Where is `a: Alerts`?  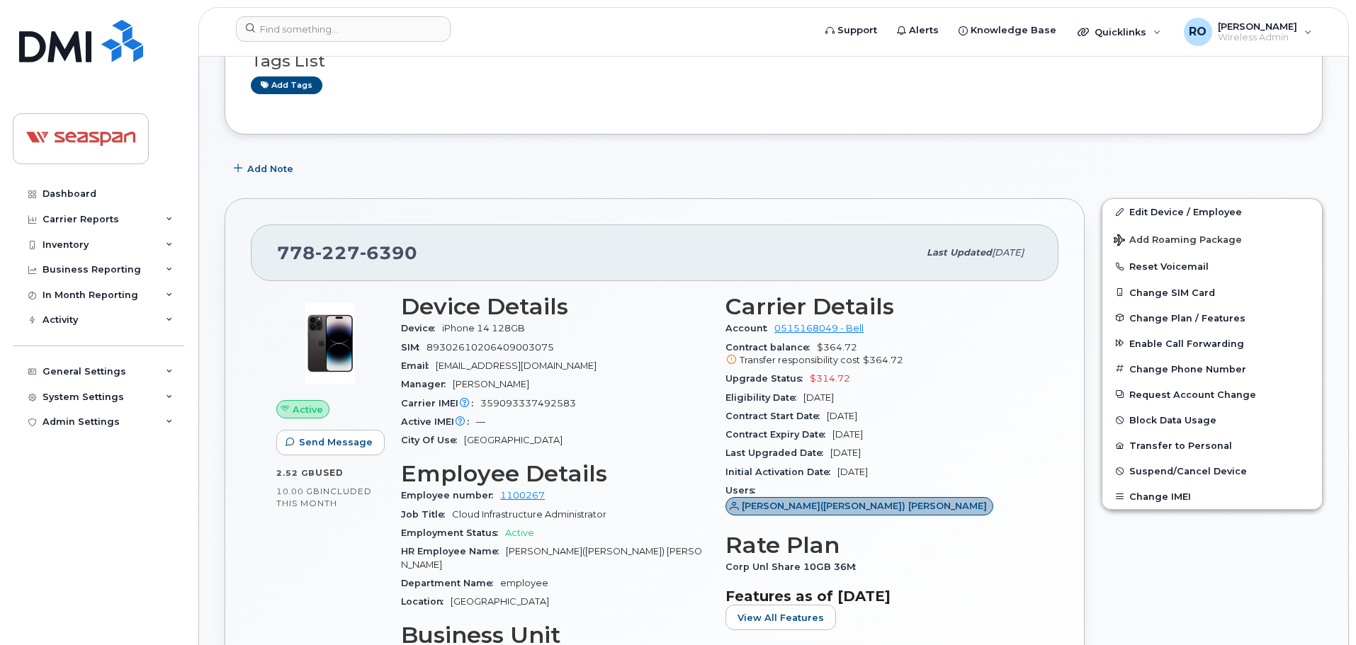 a: Alerts is located at coordinates (917, 30).